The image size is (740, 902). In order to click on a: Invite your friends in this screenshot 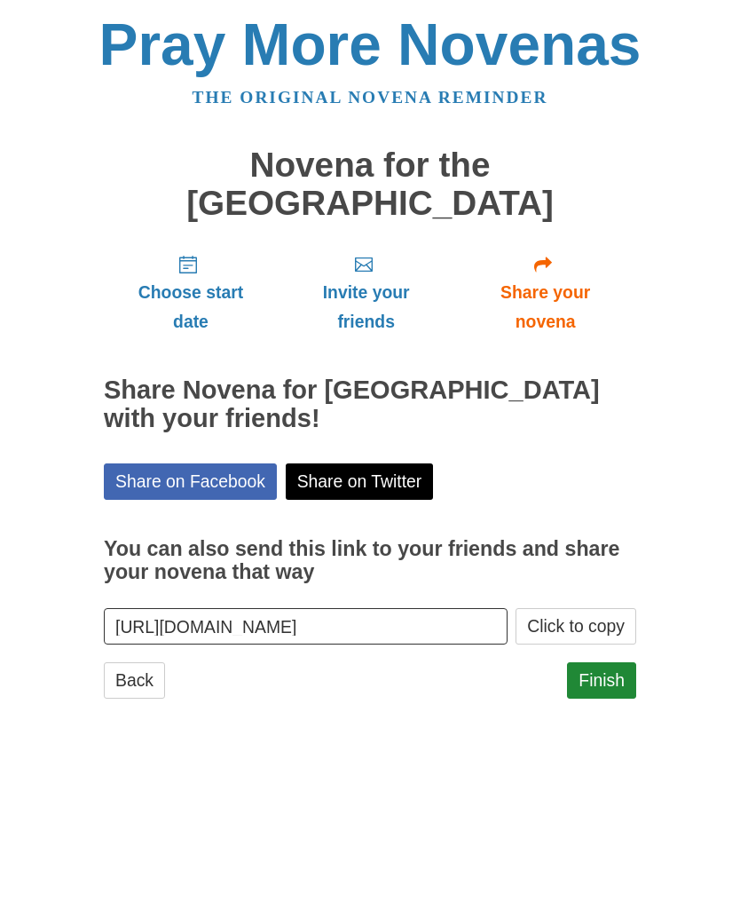, I will do `click(366, 293)`.